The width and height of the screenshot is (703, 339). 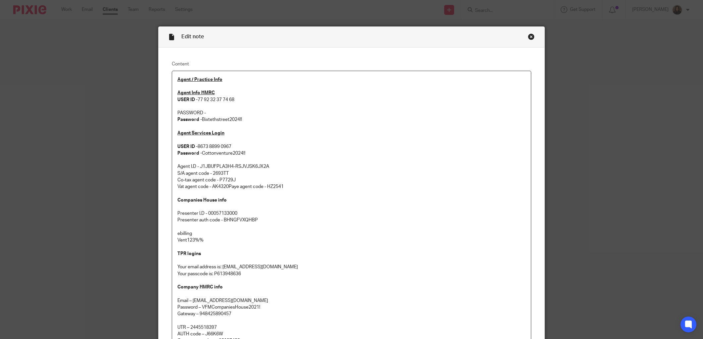 I want to click on strong: Company HMRC info, so click(x=200, y=287).